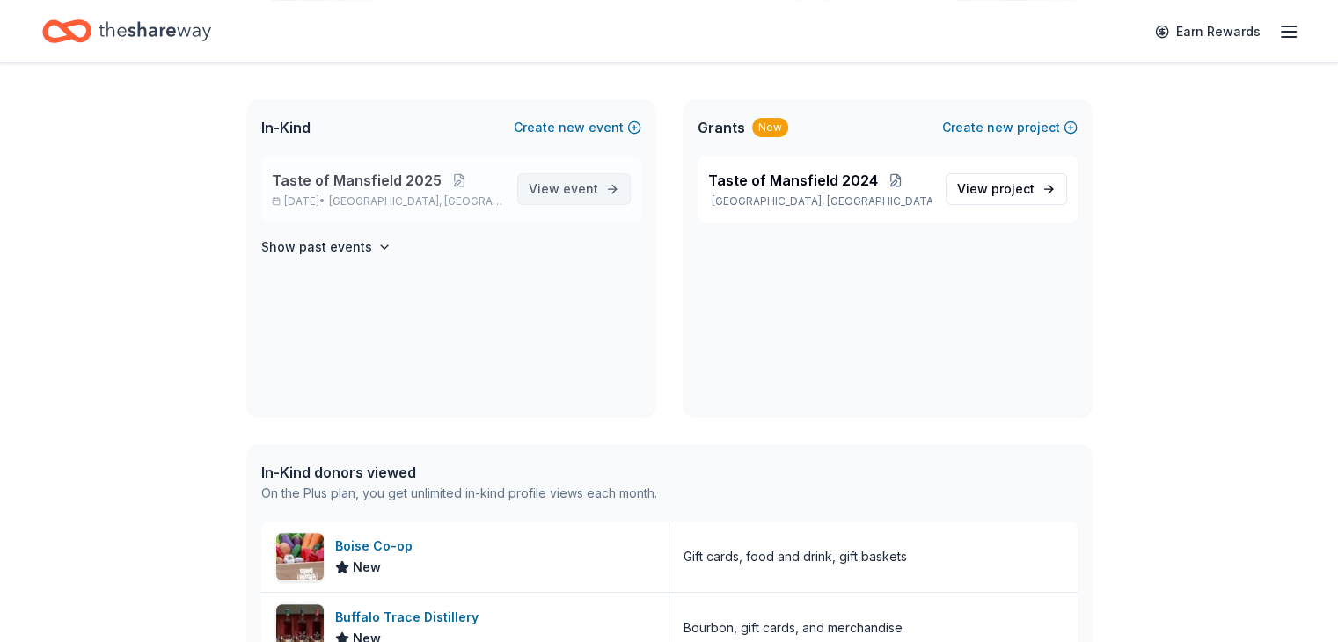 This screenshot has width=1338, height=642. Describe the element at coordinates (286, 128) in the screenshot. I see `span: In-Kind` at that location.